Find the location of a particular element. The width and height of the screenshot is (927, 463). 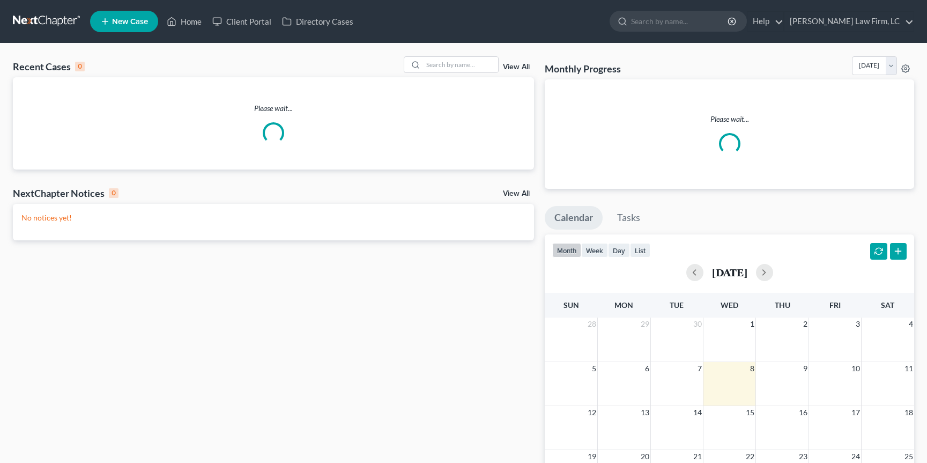

span: 2 is located at coordinates (805, 324).